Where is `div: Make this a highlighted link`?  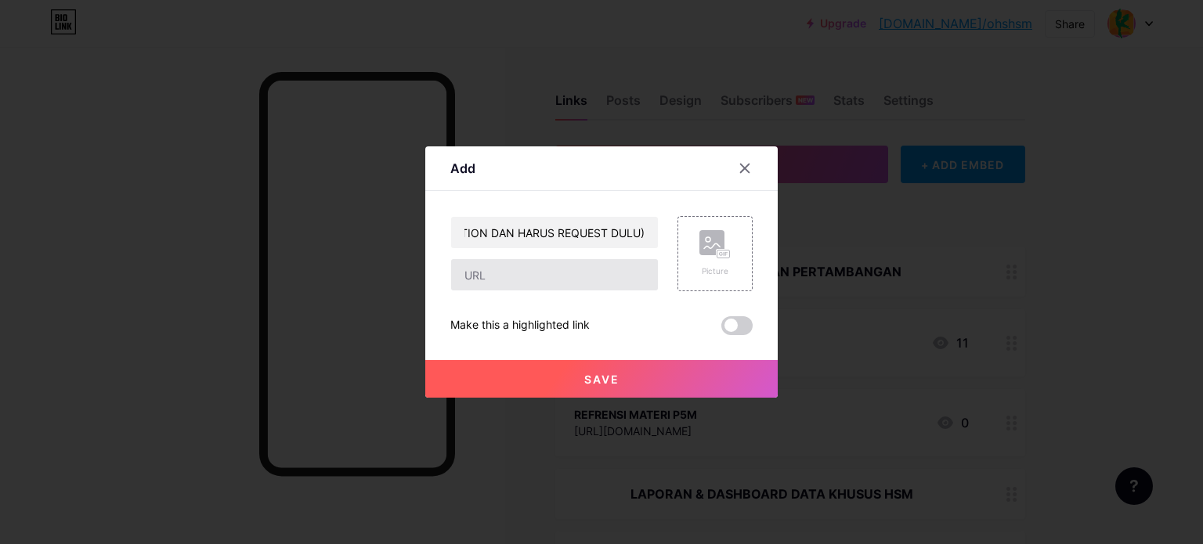
div: Make this a highlighted link is located at coordinates (520, 326).